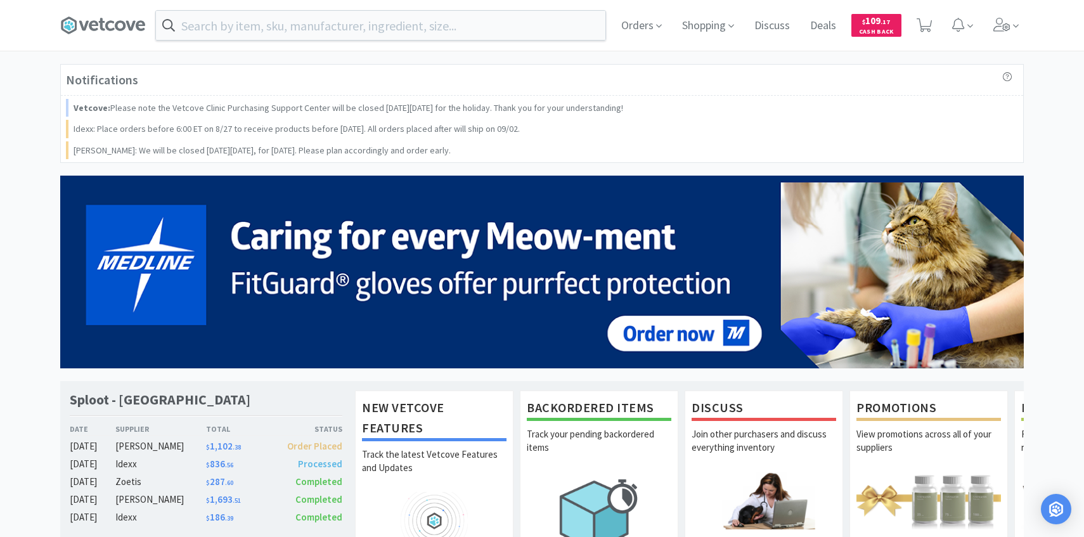 Image resolution: width=1084 pixels, height=537 pixels. Describe the element at coordinates (219, 516) in the screenshot. I see `span: 186` at that location.